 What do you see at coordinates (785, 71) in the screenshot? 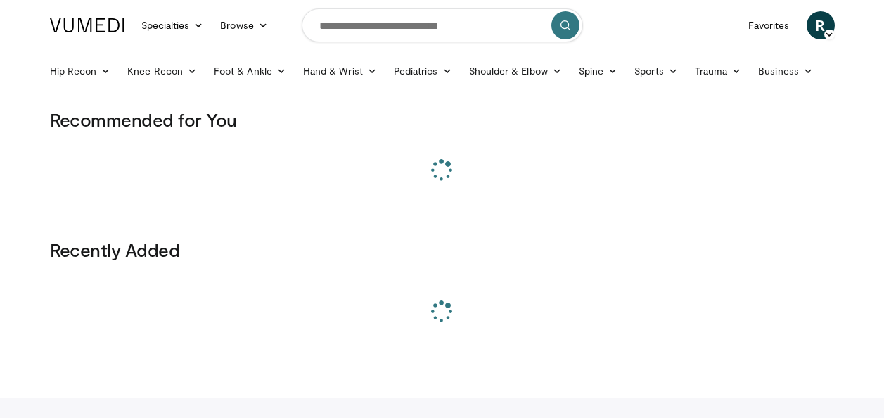
I see `a: Business` at bounding box center [785, 71].